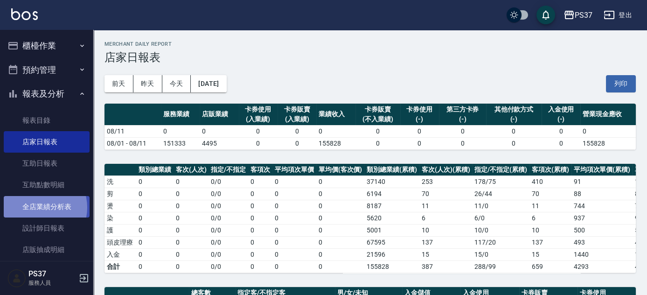 The width and height of the screenshot is (647, 295). I want to click on button: save, so click(546, 15).